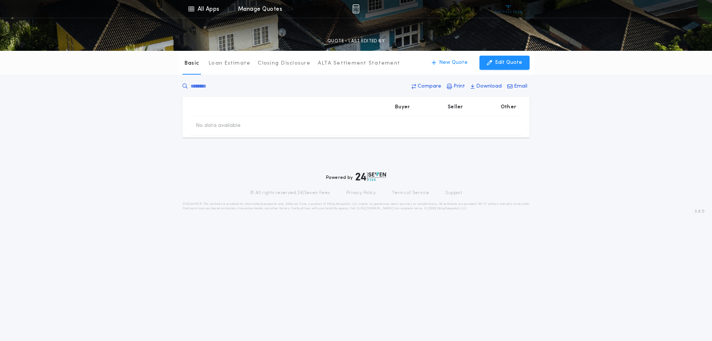 The width and height of the screenshot is (712, 341). Describe the element at coordinates (456, 107) in the screenshot. I see `p: Seller` at that location.